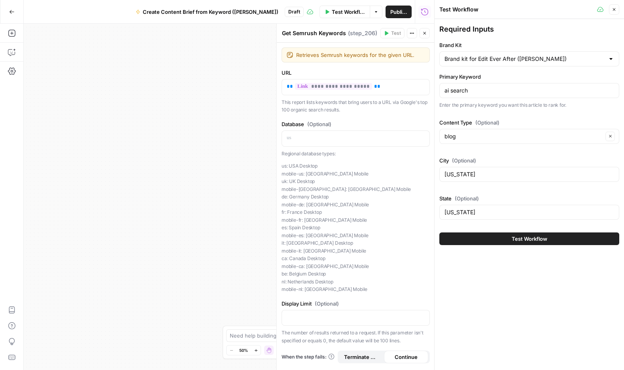 The width and height of the screenshot is (624, 370). What do you see at coordinates (362, 357) in the screenshot?
I see `button: Terminate Workflow` at bounding box center [362, 357].